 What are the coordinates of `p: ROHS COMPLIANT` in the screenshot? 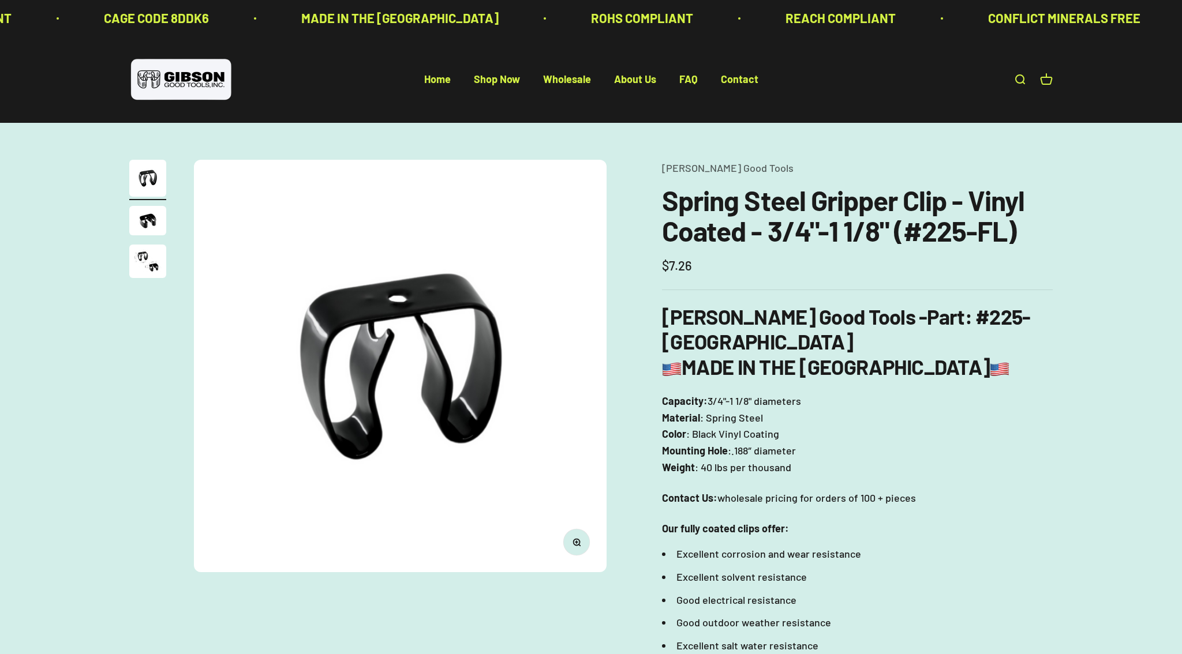 It's located at (642, 18).